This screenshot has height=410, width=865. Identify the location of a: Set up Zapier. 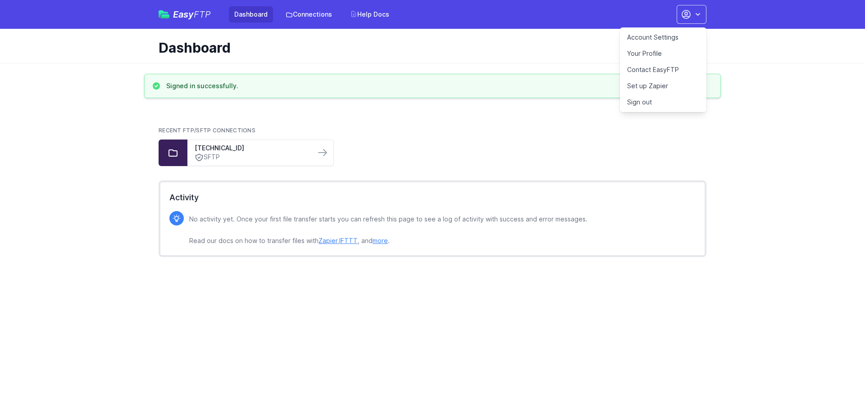
(663, 86).